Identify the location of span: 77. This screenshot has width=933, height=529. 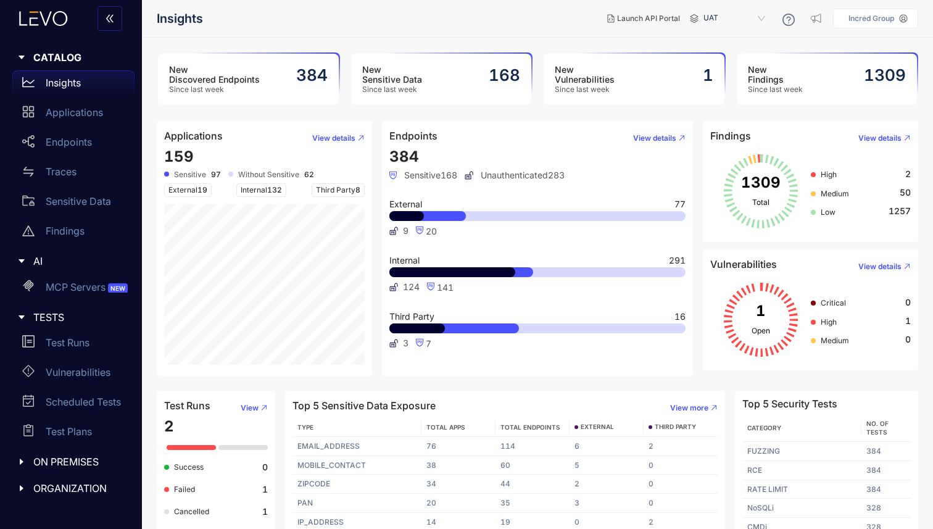
(680, 204).